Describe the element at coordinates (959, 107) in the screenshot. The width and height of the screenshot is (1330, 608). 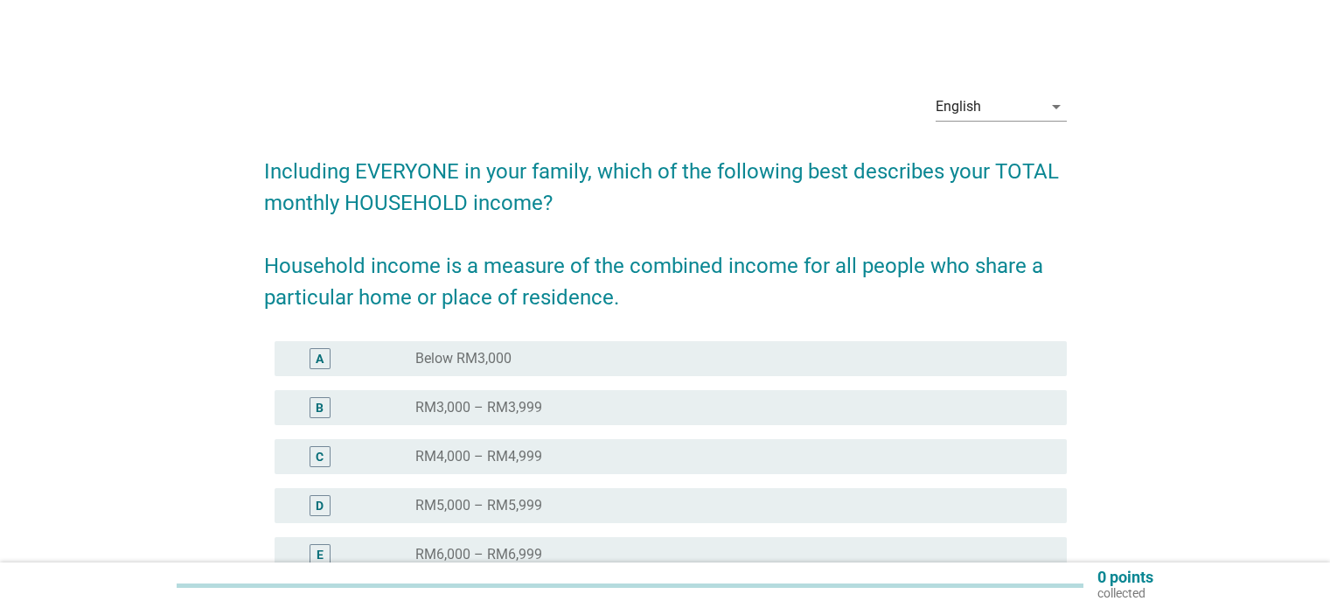
I see `div: English` at that location.